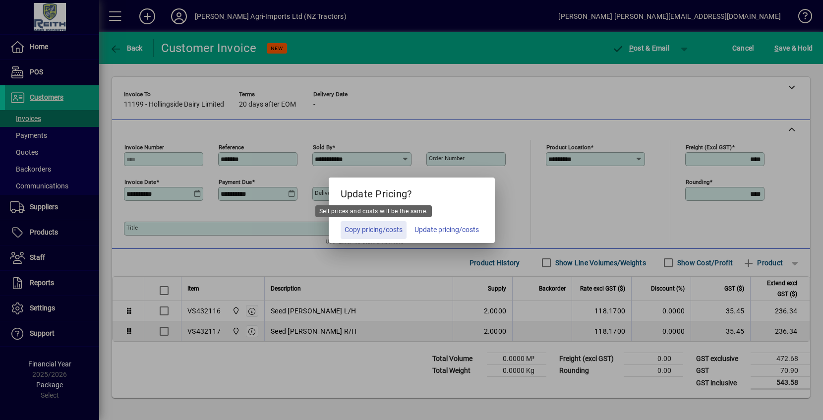 Image resolution: width=823 pixels, height=420 pixels. What do you see at coordinates (412, 192) in the screenshot?
I see `h5: Update Pricing?` at bounding box center [412, 192].